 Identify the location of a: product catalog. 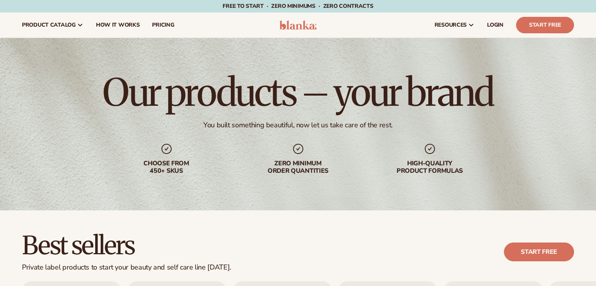
(53, 25).